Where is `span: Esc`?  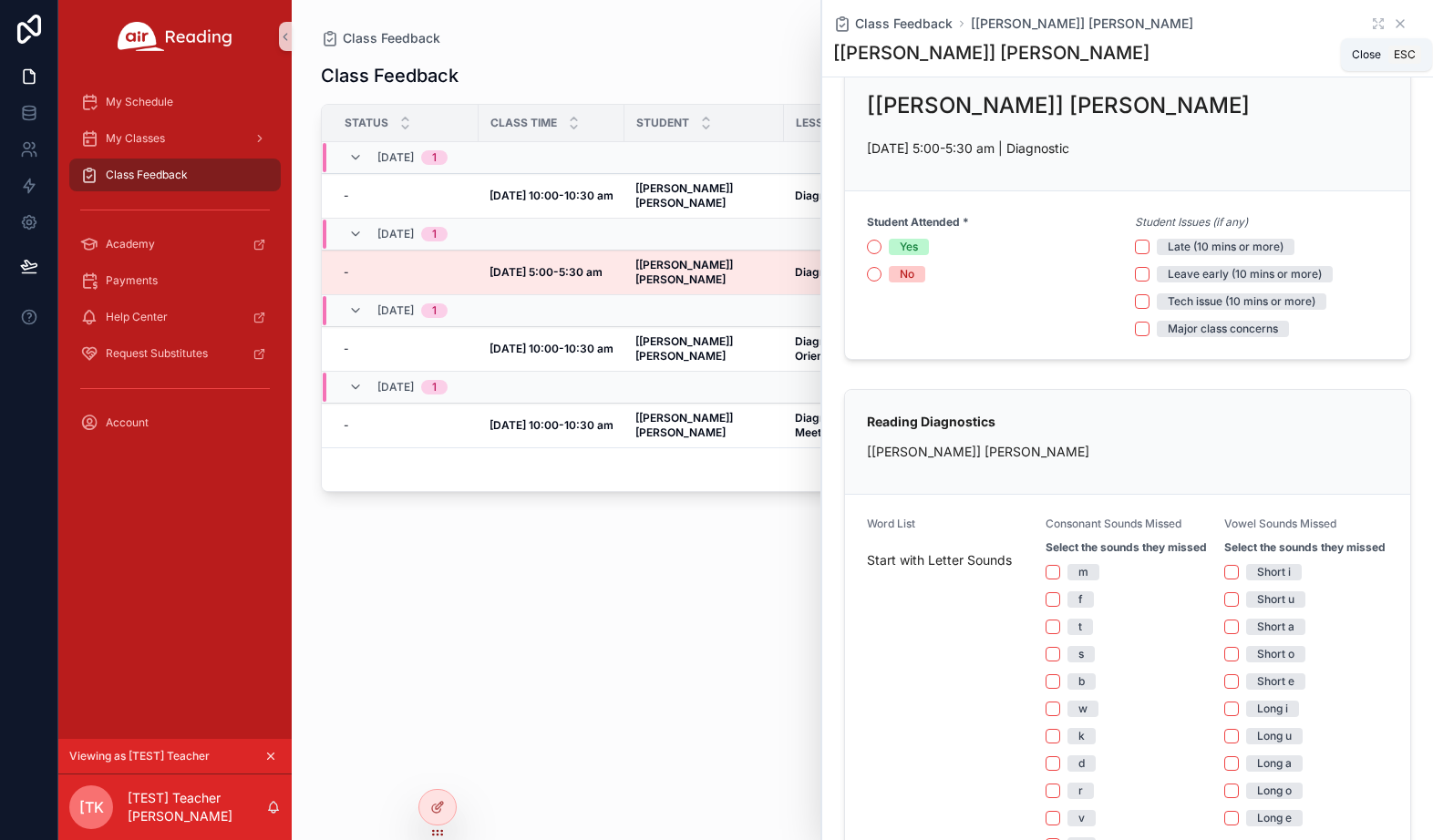
span: Esc is located at coordinates (1405, 55).